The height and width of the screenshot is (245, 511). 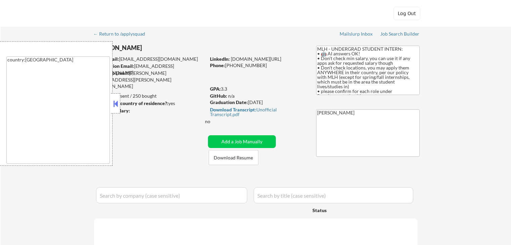 What do you see at coordinates (242, 142) in the screenshot?
I see `button: Add a Job Manually` at bounding box center [242, 142].